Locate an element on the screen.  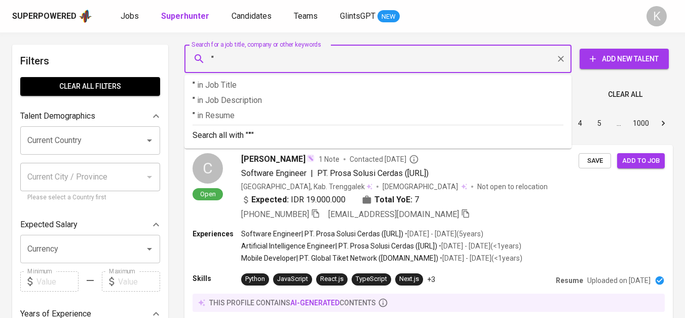
p: +3 is located at coordinates (431, 279).